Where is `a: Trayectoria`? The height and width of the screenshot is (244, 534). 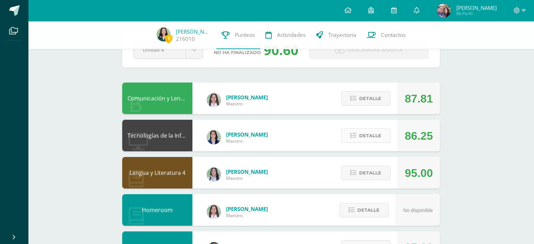 a: Trayectoria is located at coordinates (336, 35).